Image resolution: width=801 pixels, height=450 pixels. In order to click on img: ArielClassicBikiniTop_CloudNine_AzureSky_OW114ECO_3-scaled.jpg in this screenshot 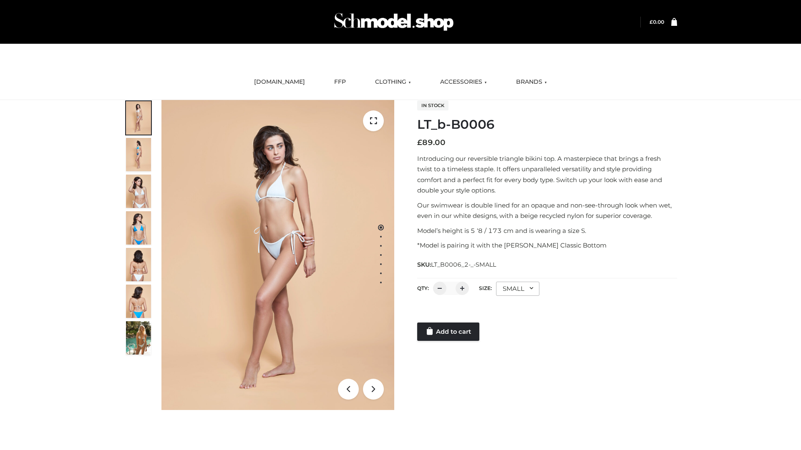, I will do `click(138, 191)`.